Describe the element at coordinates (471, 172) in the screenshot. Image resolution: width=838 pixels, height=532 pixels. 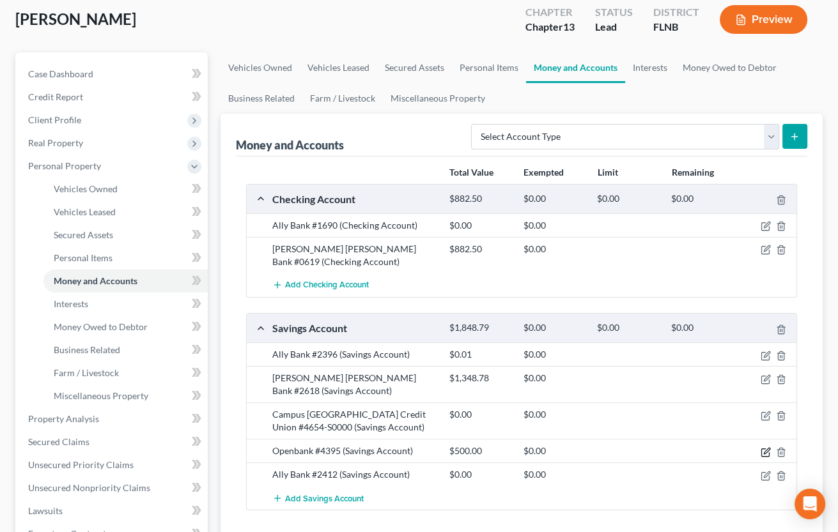
I see `strong: Total Value` at that location.